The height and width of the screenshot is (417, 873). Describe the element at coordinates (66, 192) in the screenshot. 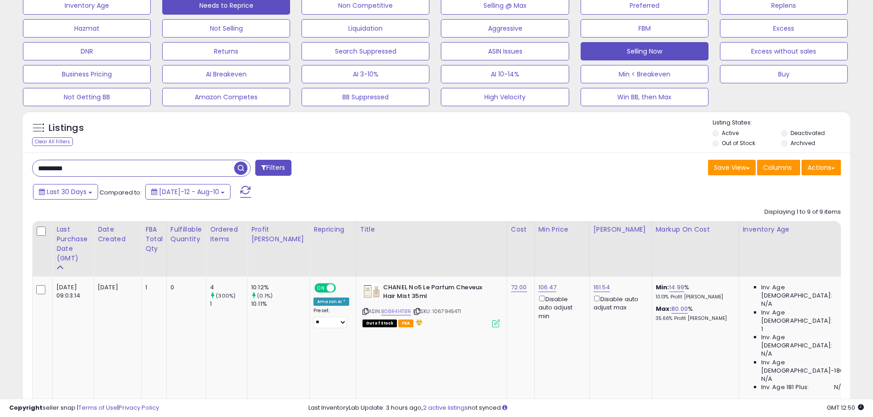

I see `span: Last 30 Days` at that location.